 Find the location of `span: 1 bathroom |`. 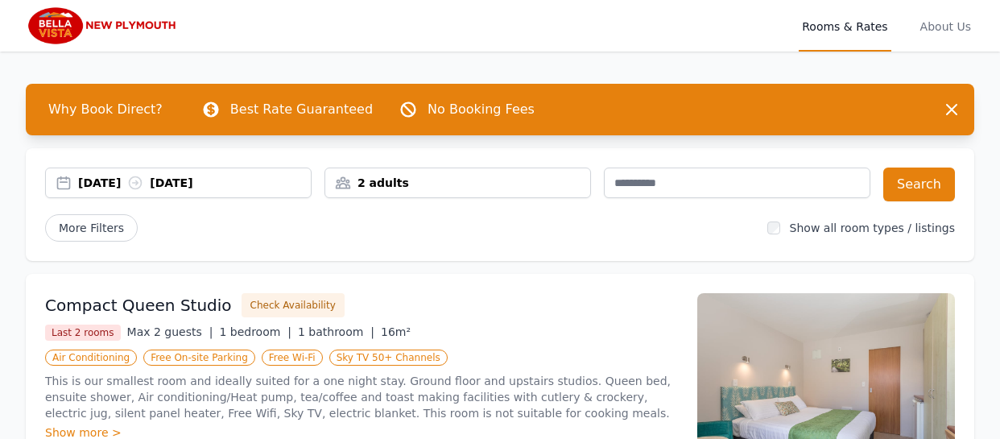

span: 1 bathroom | is located at coordinates (336, 332).